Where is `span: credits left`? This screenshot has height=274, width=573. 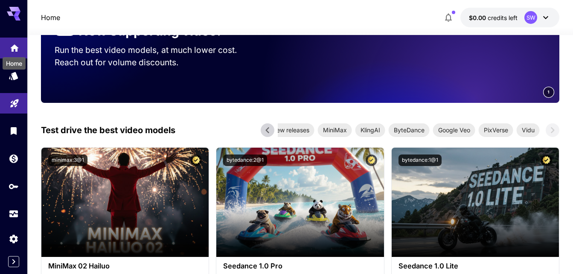 span: credits left is located at coordinates (503, 18).